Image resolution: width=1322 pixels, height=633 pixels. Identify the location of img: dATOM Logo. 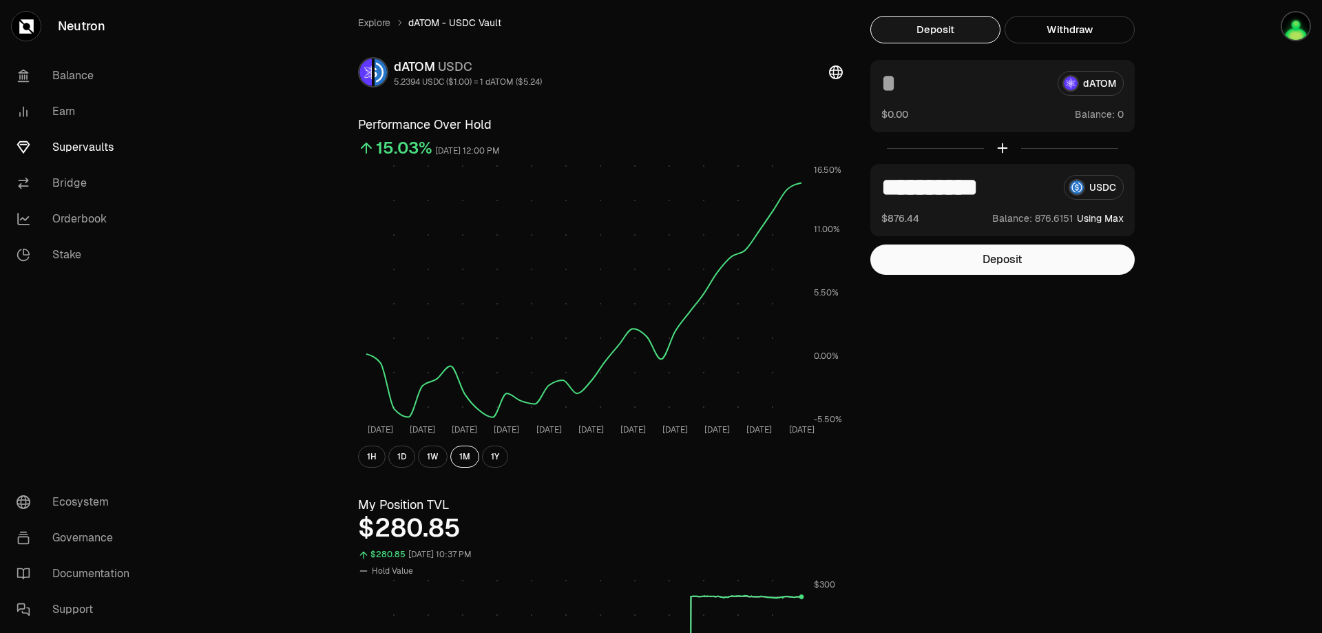
(366, 72).